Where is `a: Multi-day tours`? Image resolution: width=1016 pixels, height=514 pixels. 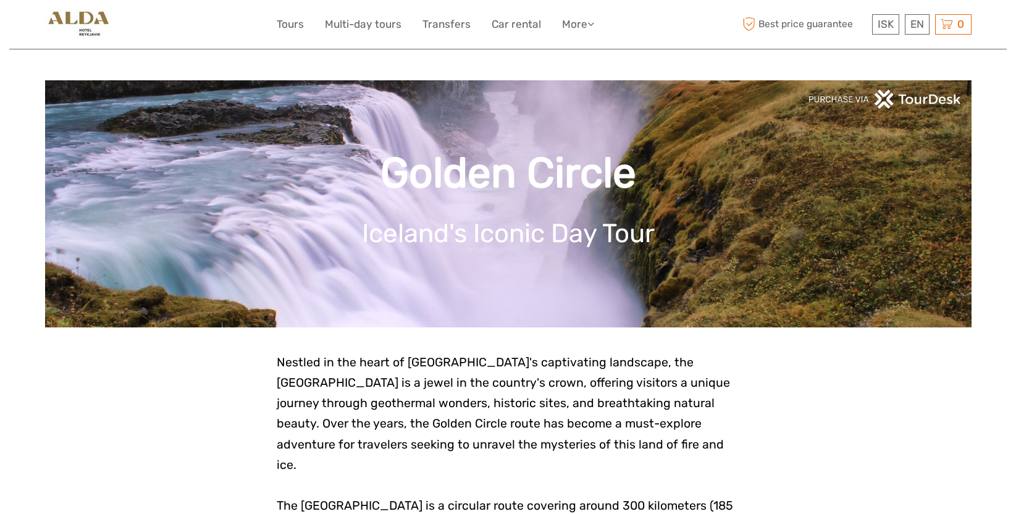
a: Multi-day tours is located at coordinates (363, 24).